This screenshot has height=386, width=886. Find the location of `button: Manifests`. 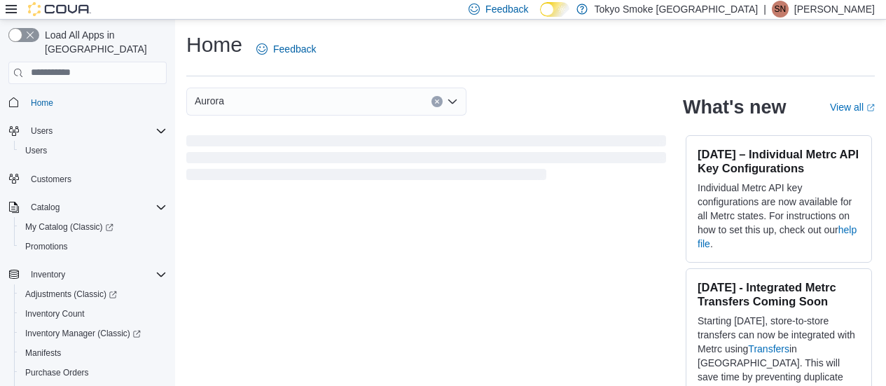

button: Manifests is located at coordinates (93, 353).